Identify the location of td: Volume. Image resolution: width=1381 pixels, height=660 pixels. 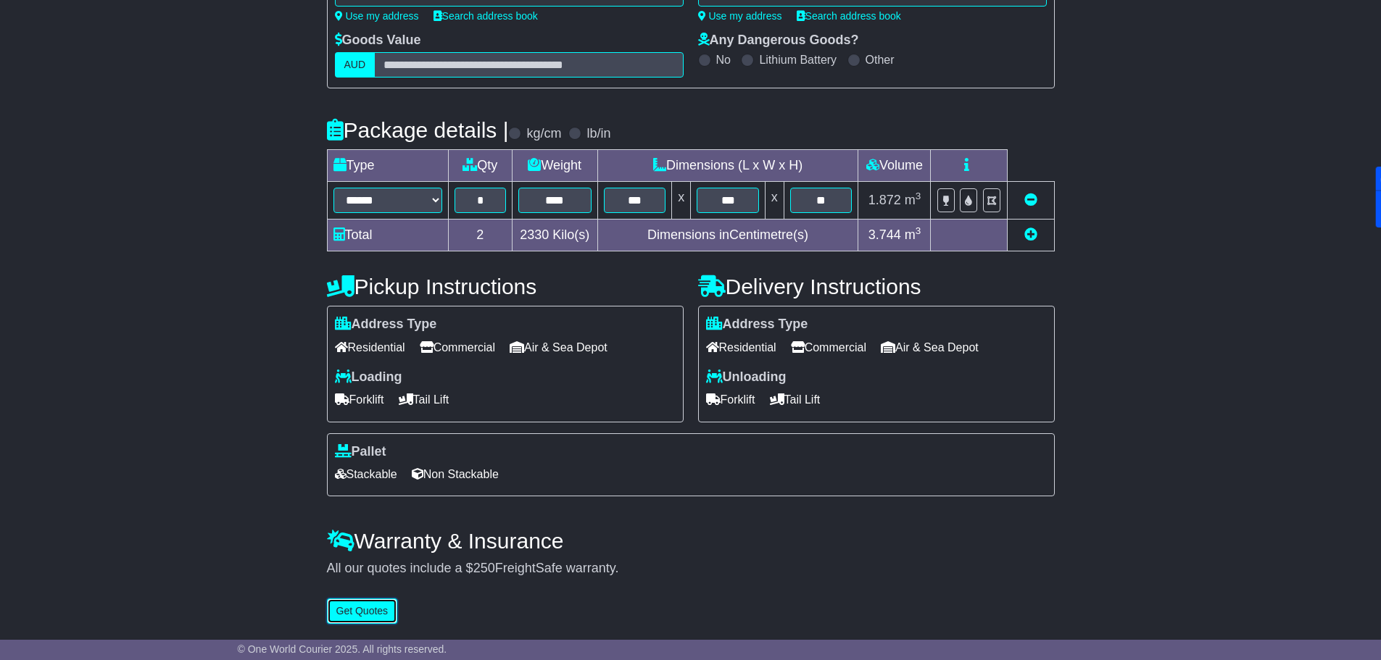
(894, 166).